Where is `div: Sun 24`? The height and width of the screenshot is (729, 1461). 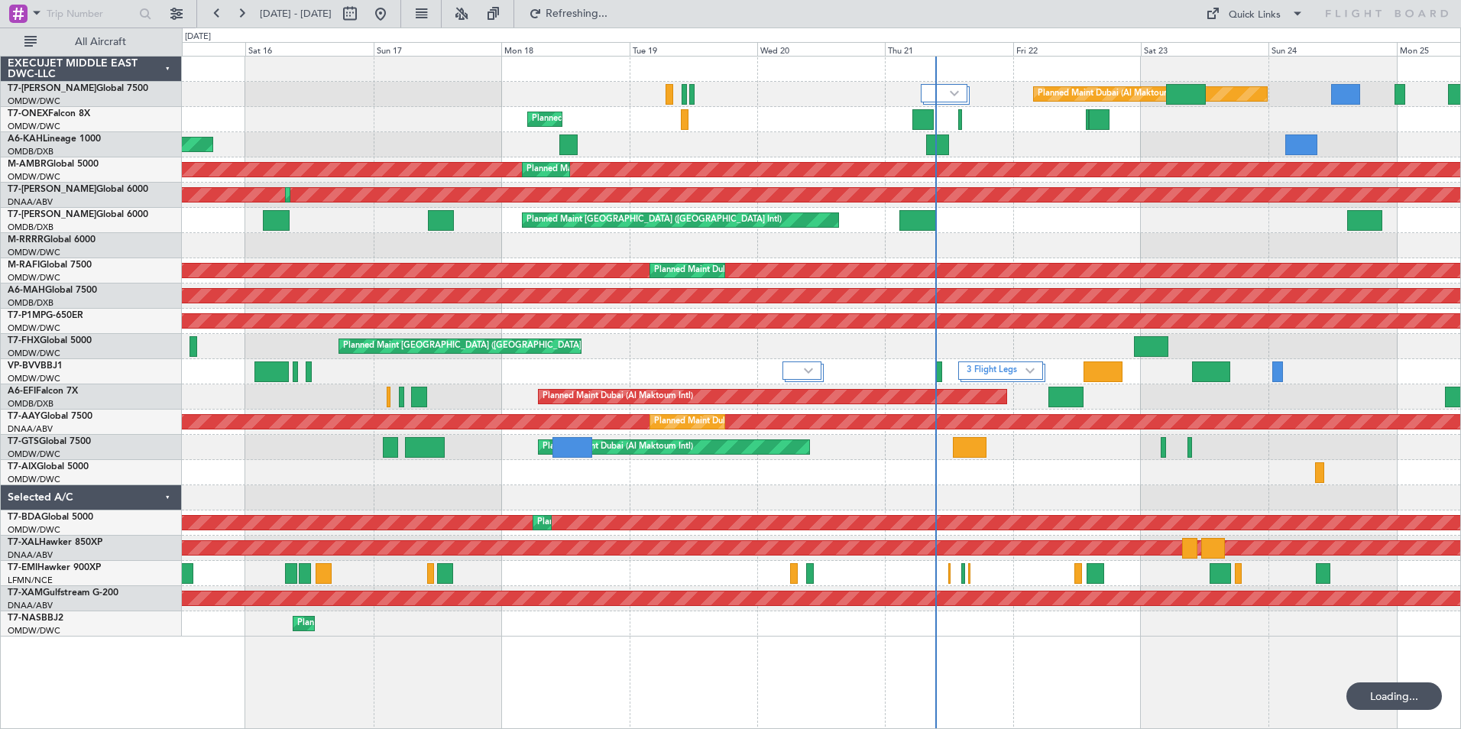
div: Sun 24 is located at coordinates (1331, 49).